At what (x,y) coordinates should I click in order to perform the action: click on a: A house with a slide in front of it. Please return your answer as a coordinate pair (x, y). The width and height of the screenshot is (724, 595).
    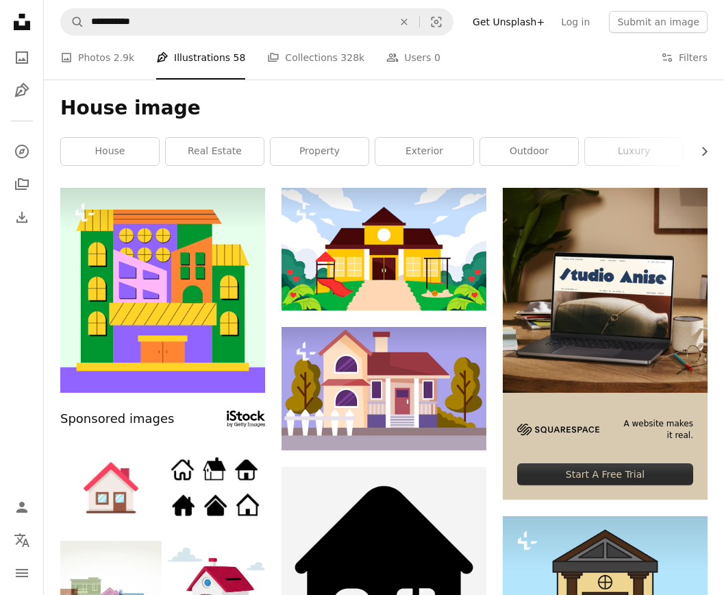
    Looking at the image, I should click on (384, 249).